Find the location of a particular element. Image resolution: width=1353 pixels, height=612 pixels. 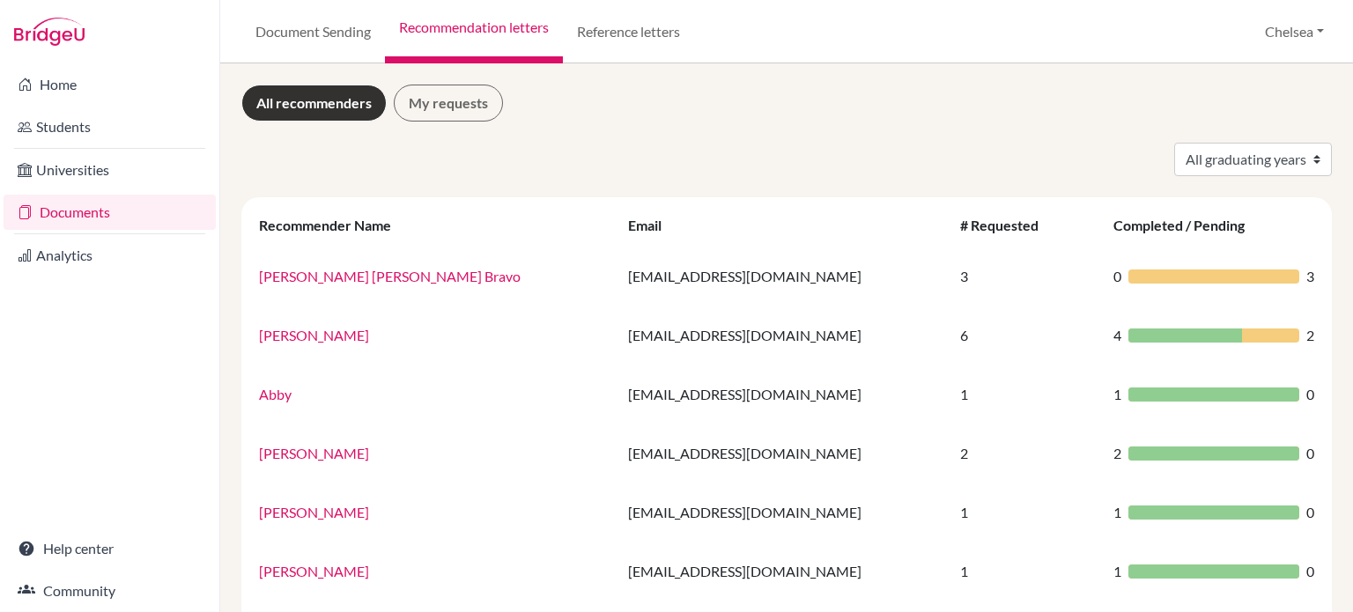

a: Community is located at coordinates (109, 591).